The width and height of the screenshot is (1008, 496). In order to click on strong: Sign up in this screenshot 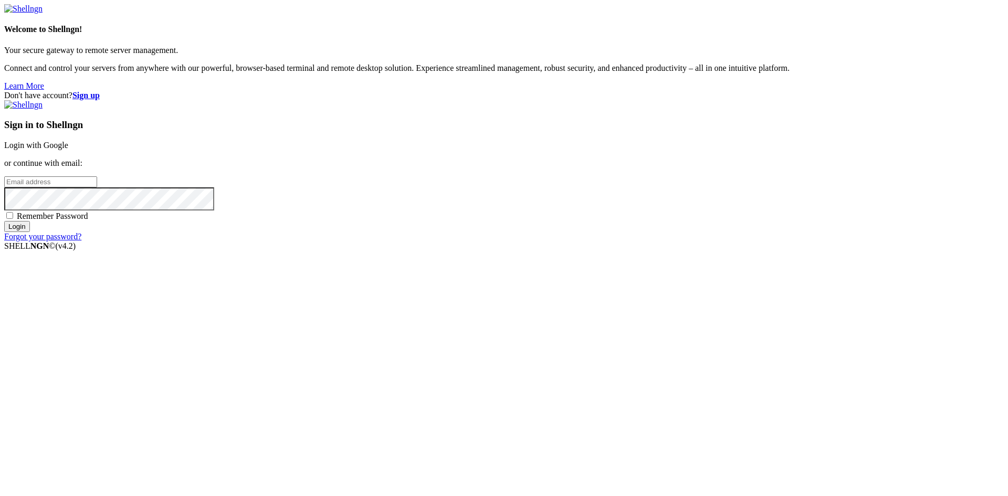, I will do `click(86, 95)`.